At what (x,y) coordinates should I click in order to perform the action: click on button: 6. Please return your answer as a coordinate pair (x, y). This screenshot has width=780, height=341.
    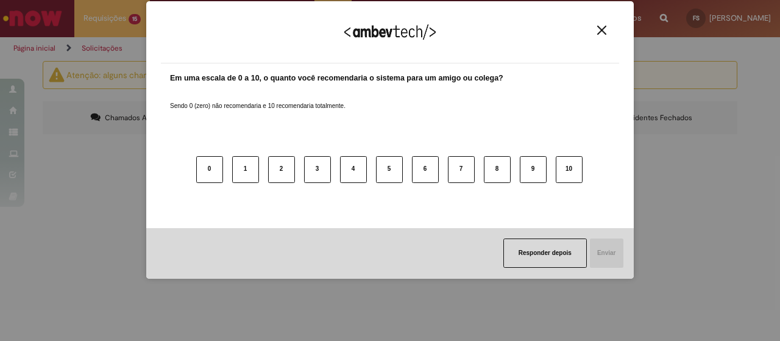
    Looking at the image, I should click on (426, 169).